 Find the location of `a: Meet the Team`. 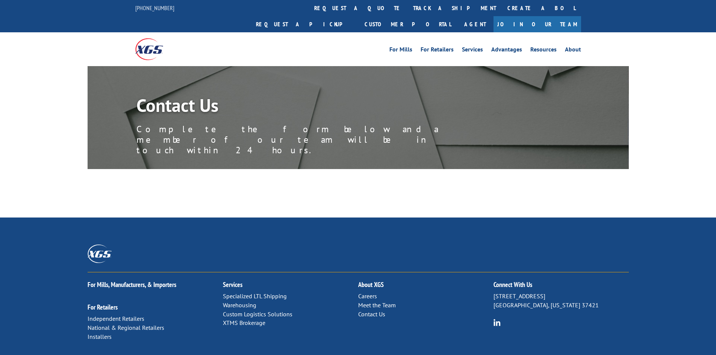

a: Meet the Team is located at coordinates (377, 305).